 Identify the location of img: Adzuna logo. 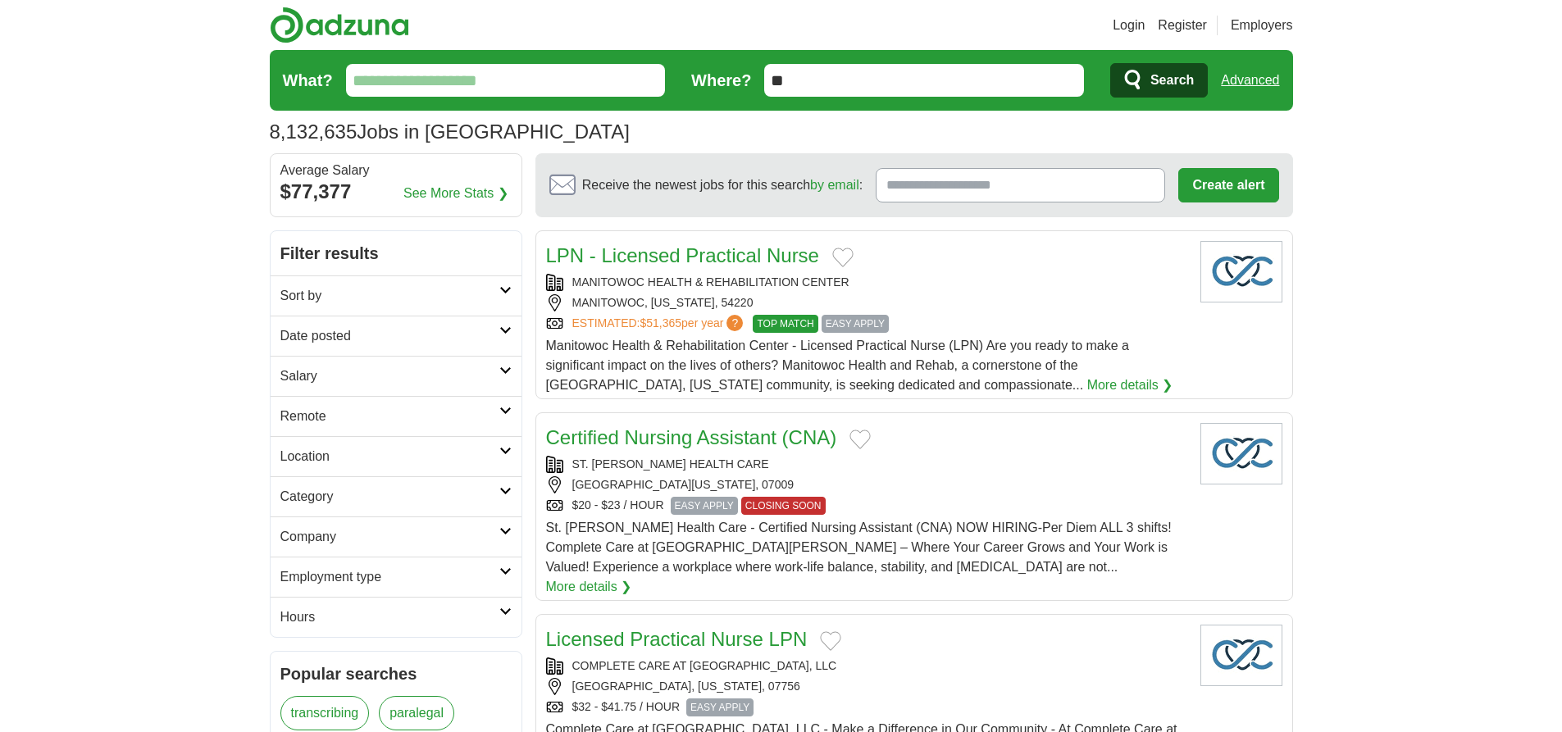
(340, 25).